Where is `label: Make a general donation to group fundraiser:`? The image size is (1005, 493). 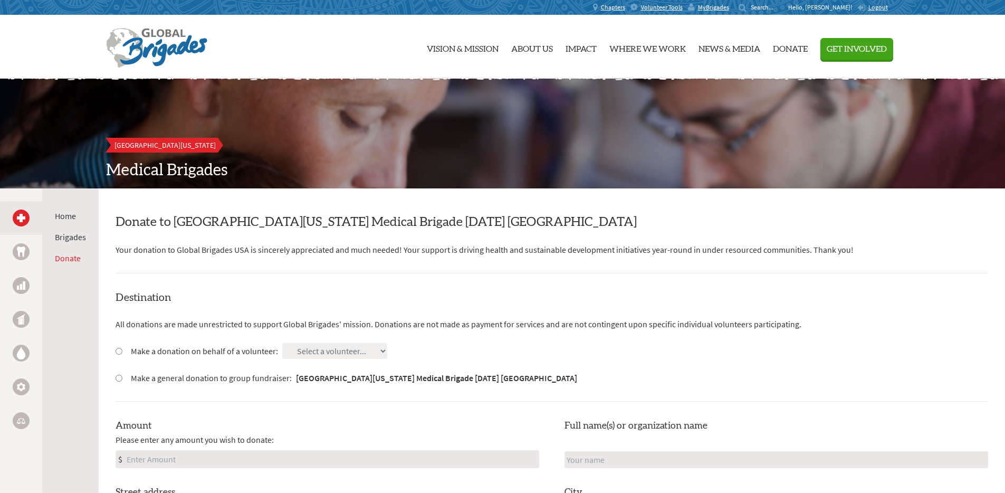
label: Make a general donation to group fundraiser: is located at coordinates (354, 378).